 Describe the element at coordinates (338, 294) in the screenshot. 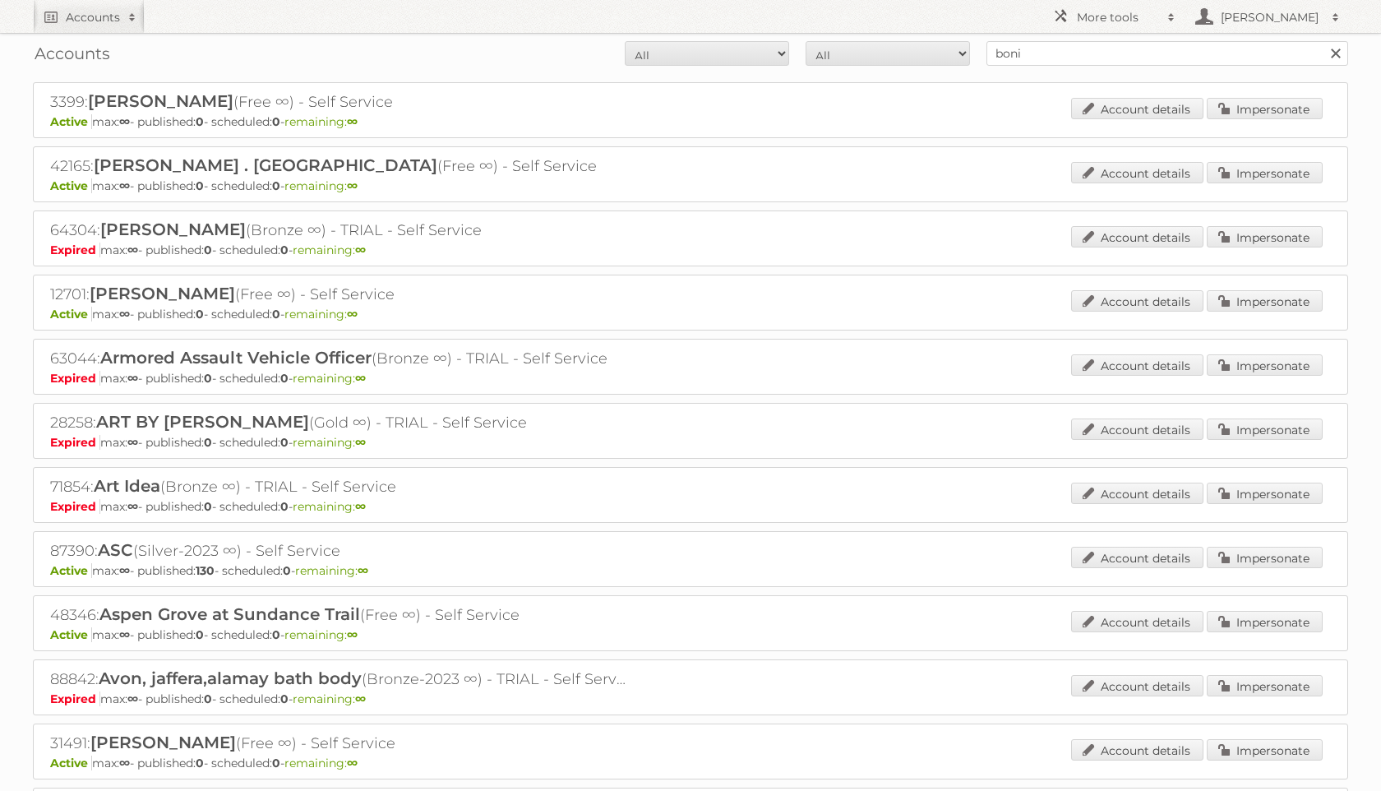

I see `h2: 12701: (Free ∞) - Self Service` at that location.